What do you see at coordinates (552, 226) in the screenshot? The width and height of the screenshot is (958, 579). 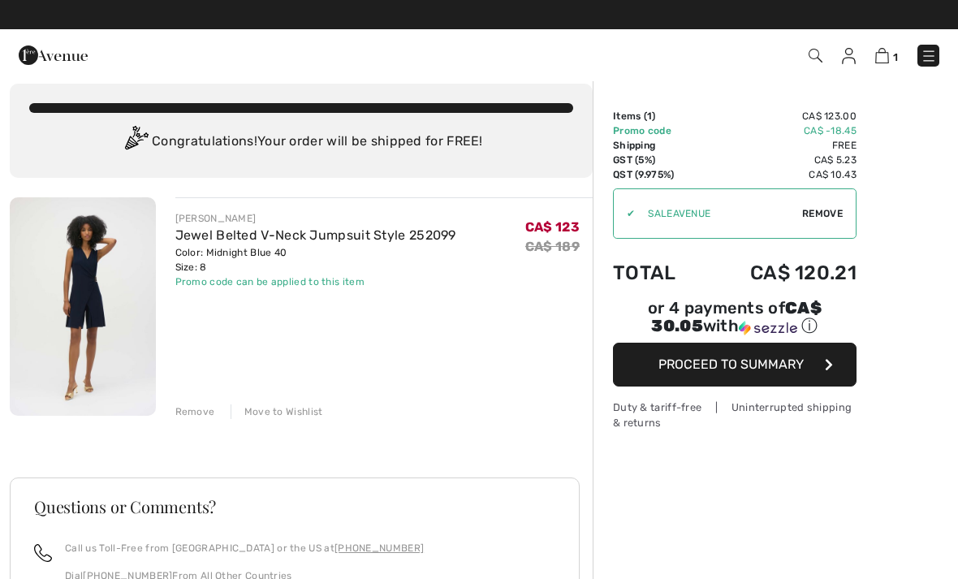 I see `span: CA$ 123` at bounding box center [552, 226].